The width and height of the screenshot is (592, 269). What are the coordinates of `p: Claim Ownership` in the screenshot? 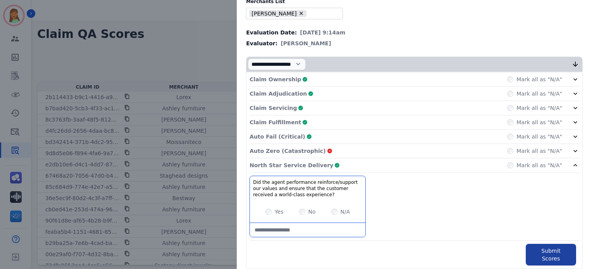 It's located at (275, 79).